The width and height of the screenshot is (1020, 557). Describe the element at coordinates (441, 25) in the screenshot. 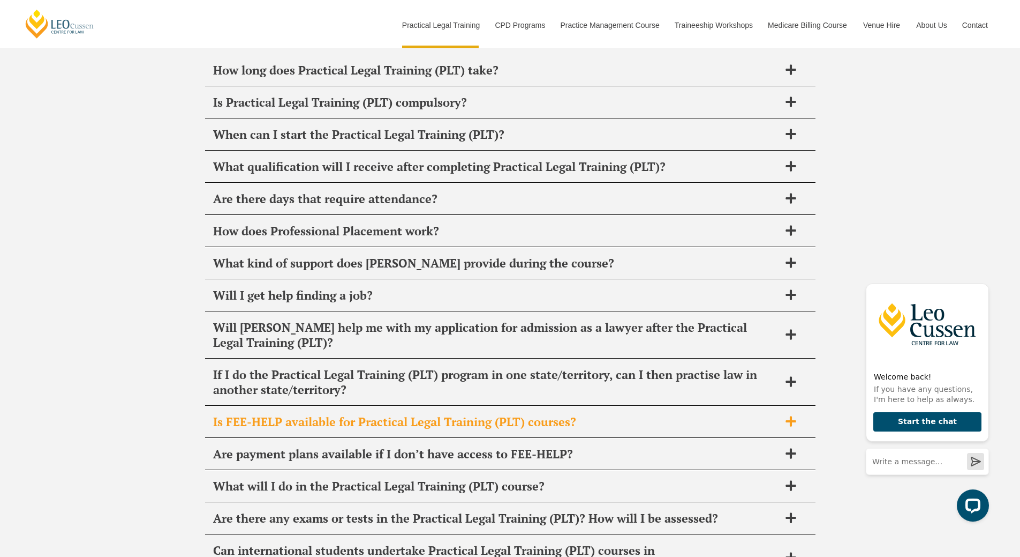

I see `a: Practical Legal Training` at that location.